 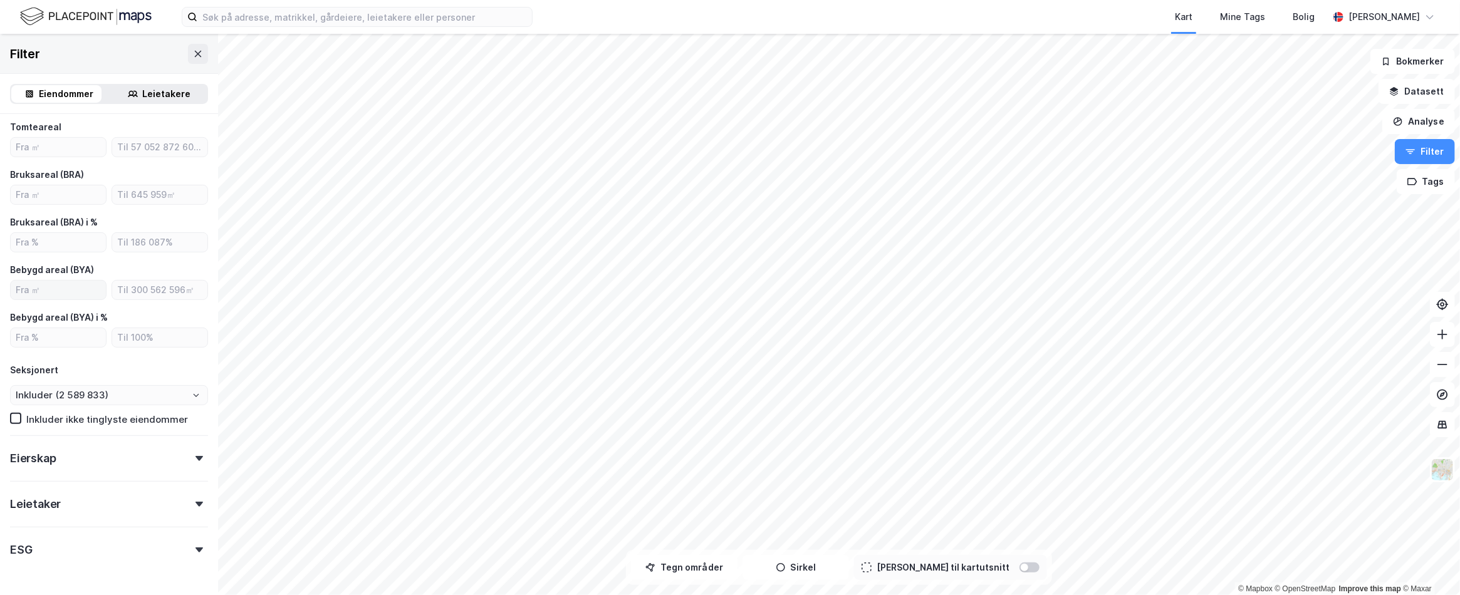 What do you see at coordinates (109, 395) in the screenshot?
I see `input: ClearOpen` at bounding box center [109, 395].